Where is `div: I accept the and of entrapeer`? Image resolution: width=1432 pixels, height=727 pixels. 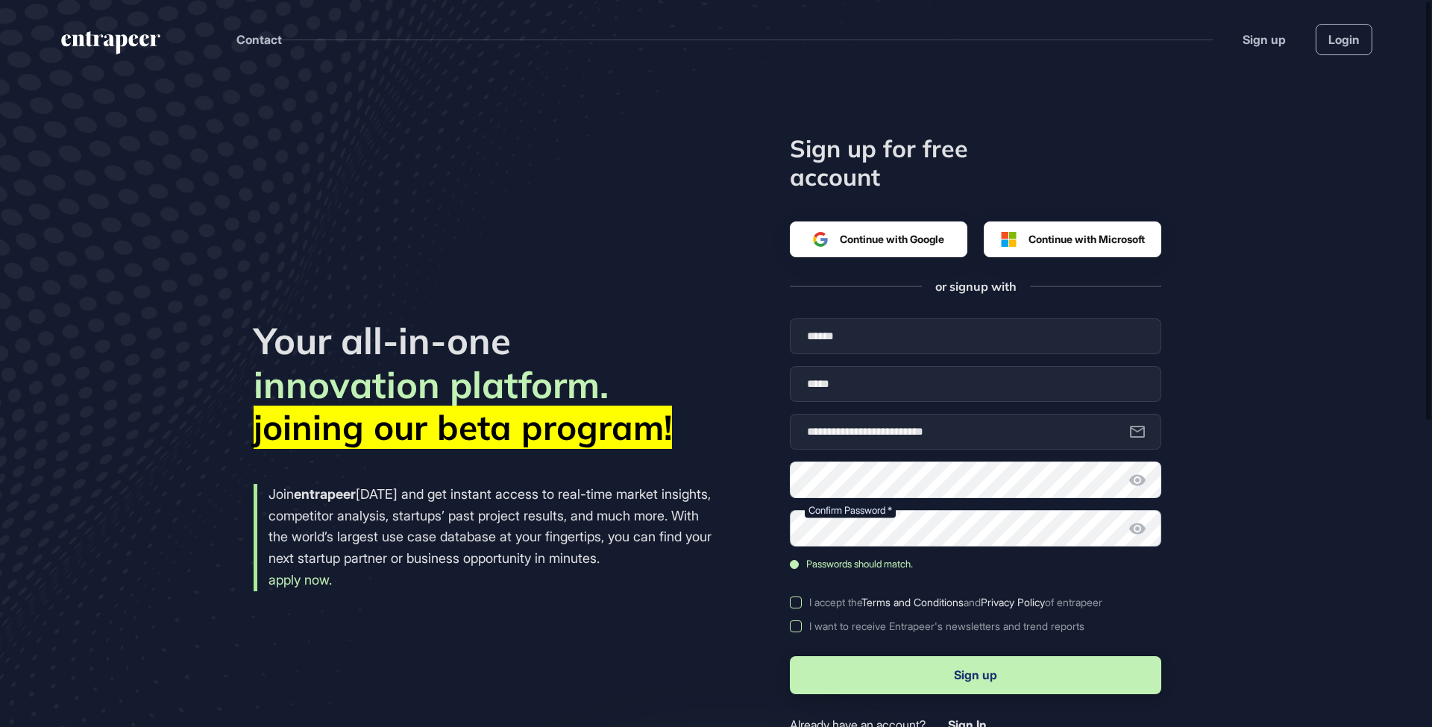 div: I accept the and of entrapeer is located at coordinates (955, 602).